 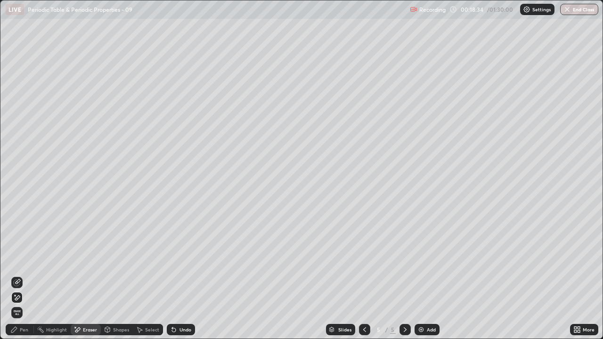 What do you see at coordinates (24, 330) in the screenshot?
I see `div: Pen` at bounding box center [24, 330].